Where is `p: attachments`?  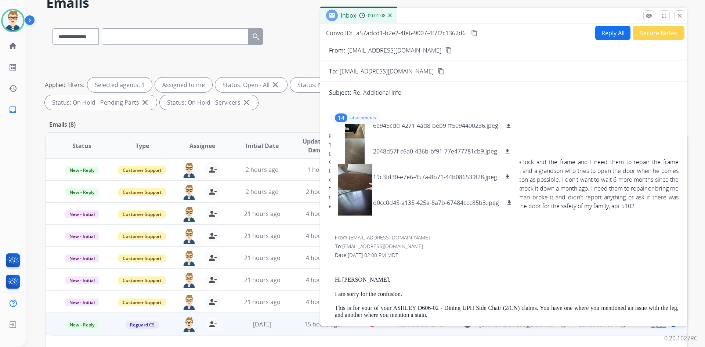
p: attachments is located at coordinates (363, 118).